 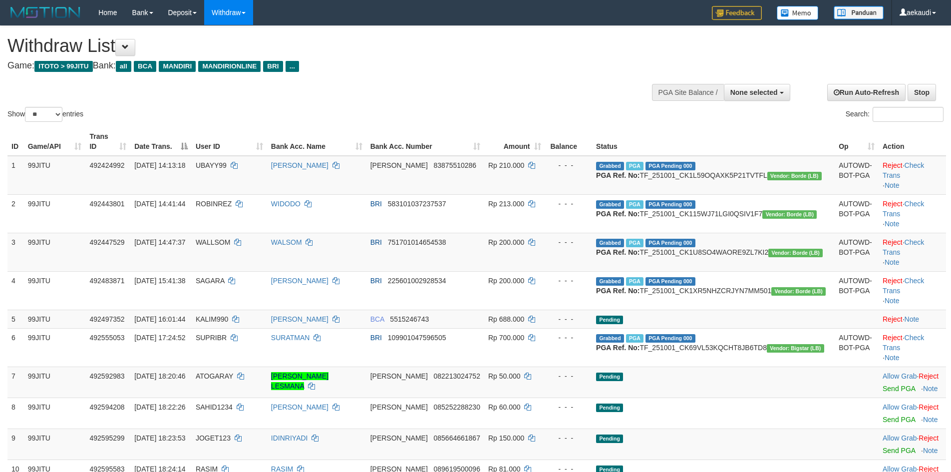 What do you see at coordinates (123, 66) in the screenshot?
I see `span: all` at bounding box center [123, 66].